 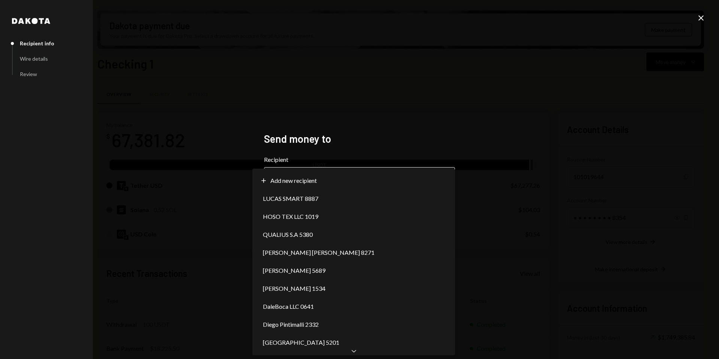 I want to click on span: LUCAS SMART 8887, so click(x=290, y=198).